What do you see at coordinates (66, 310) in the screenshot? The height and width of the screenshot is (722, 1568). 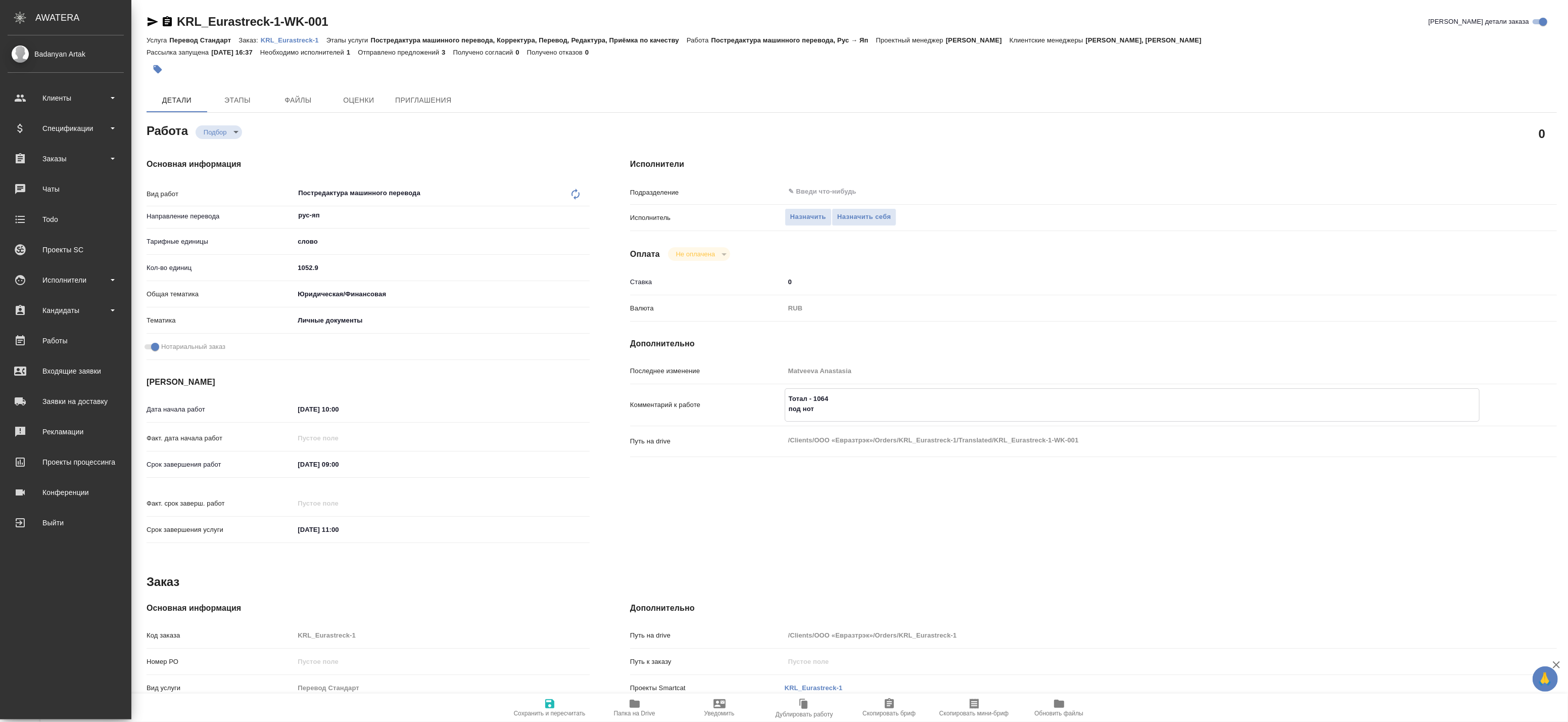 I see `div: Кандидаты` at bounding box center [66, 310].